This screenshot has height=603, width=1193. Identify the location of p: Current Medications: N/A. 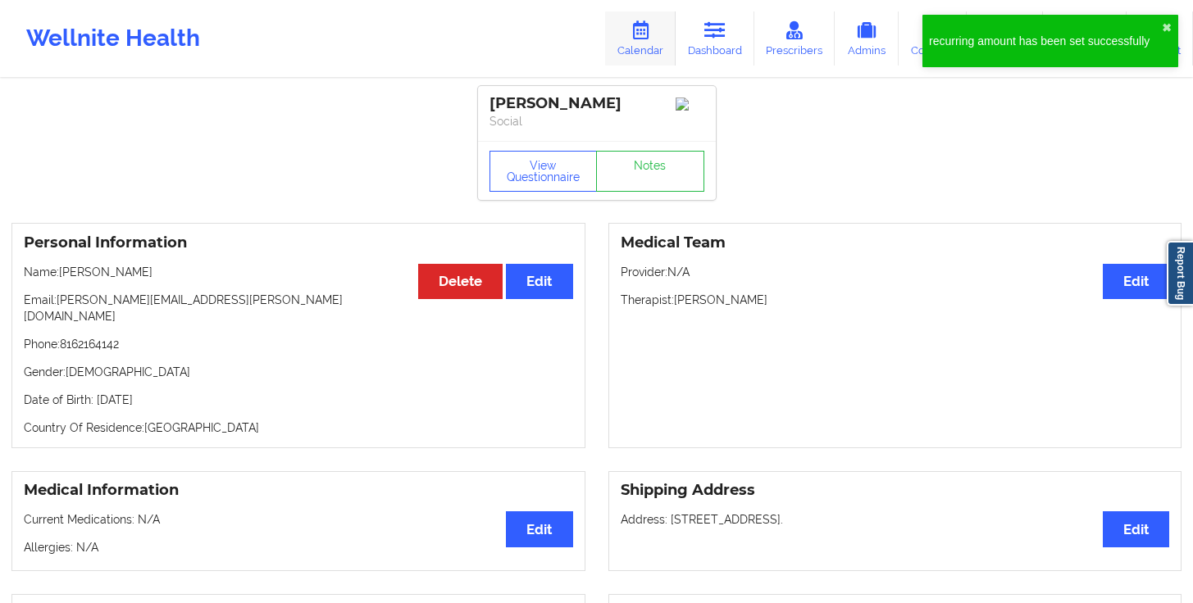
(298, 520).